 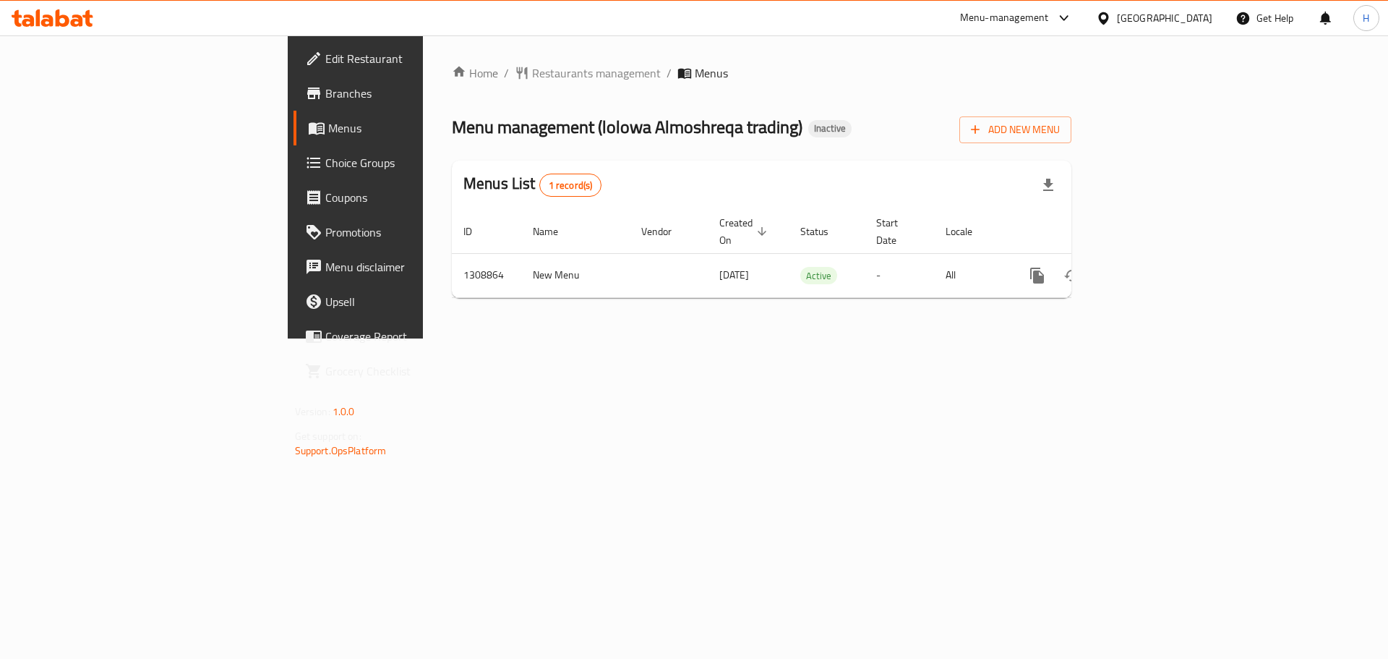 I want to click on span: Created On, so click(x=745, y=231).